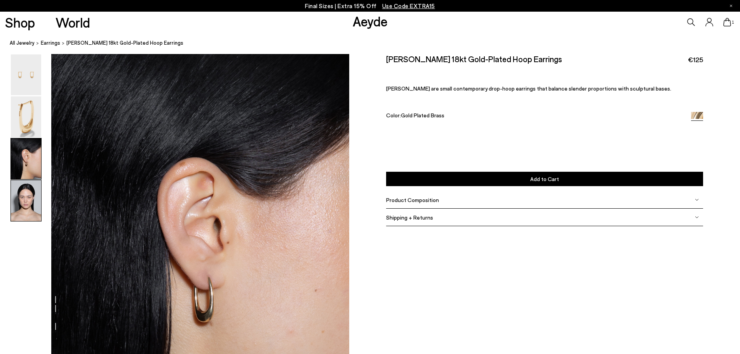 This screenshot has height=354, width=740. What do you see at coordinates (51, 43) in the screenshot?
I see `a: Earrings` at bounding box center [51, 43].